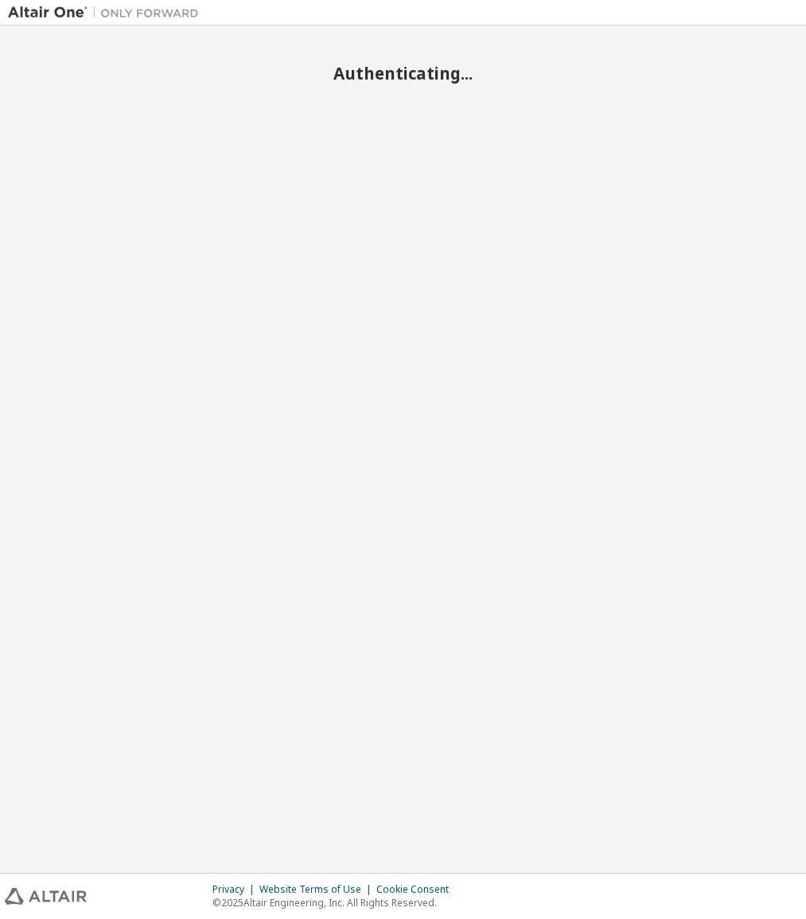 This screenshot has width=806, height=919. Describe the element at coordinates (417, 889) in the screenshot. I see `div: Cookie Consent` at that location.